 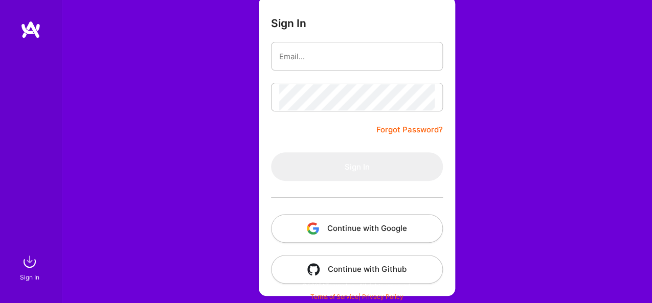 What do you see at coordinates (31, 30) in the screenshot?
I see `img: logo` at bounding box center [31, 30].